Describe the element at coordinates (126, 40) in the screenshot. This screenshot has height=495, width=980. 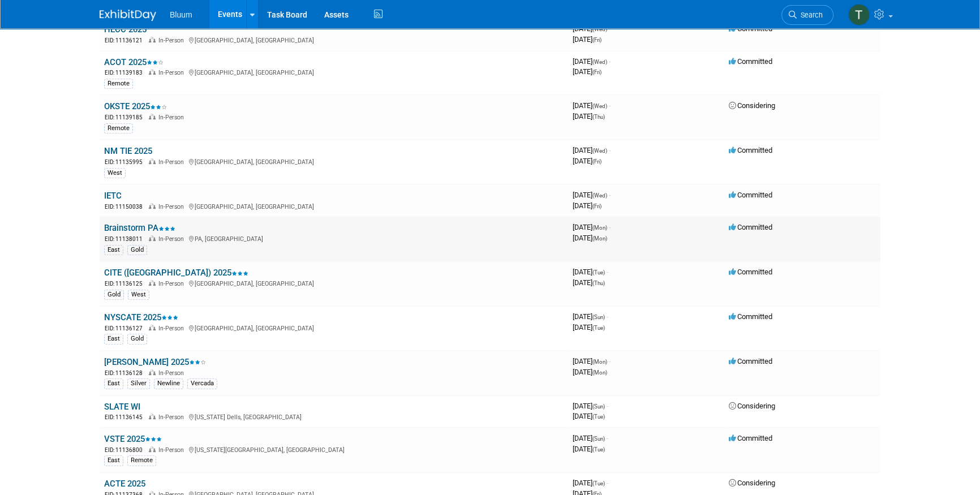
I see `span: EID: 11136121` at that location.